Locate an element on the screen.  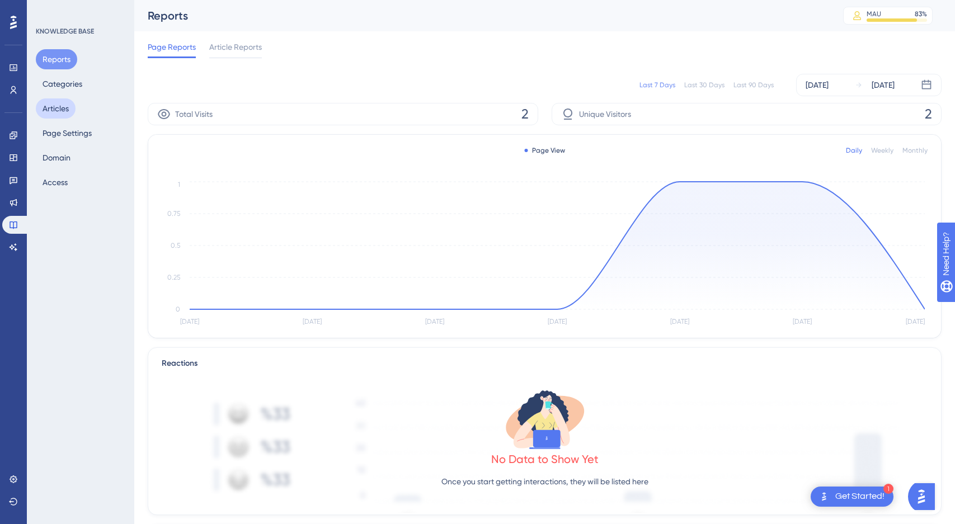
div: Page View is located at coordinates (544, 150).